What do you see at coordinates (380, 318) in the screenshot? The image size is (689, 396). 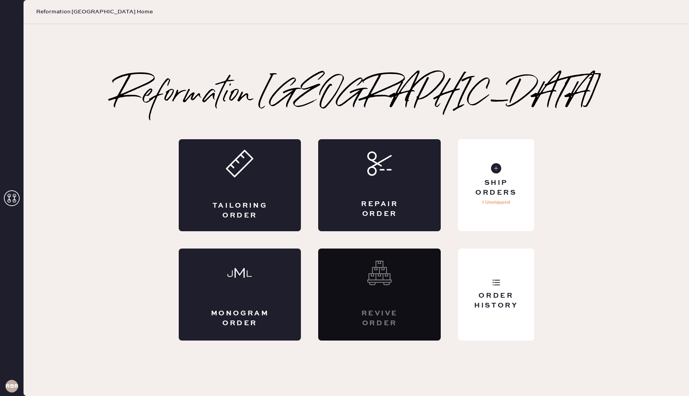 I see `div: Revive order` at bounding box center [380, 318].